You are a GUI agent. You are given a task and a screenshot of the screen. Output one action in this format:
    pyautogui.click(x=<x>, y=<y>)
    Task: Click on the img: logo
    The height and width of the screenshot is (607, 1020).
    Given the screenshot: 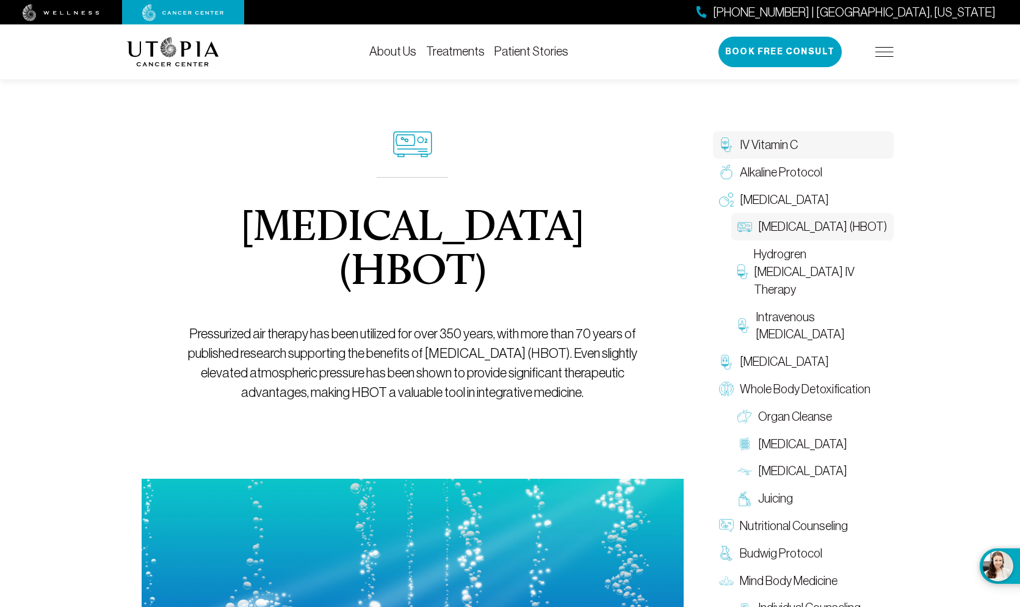 What is the action you would take?
    pyautogui.click(x=173, y=52)
    